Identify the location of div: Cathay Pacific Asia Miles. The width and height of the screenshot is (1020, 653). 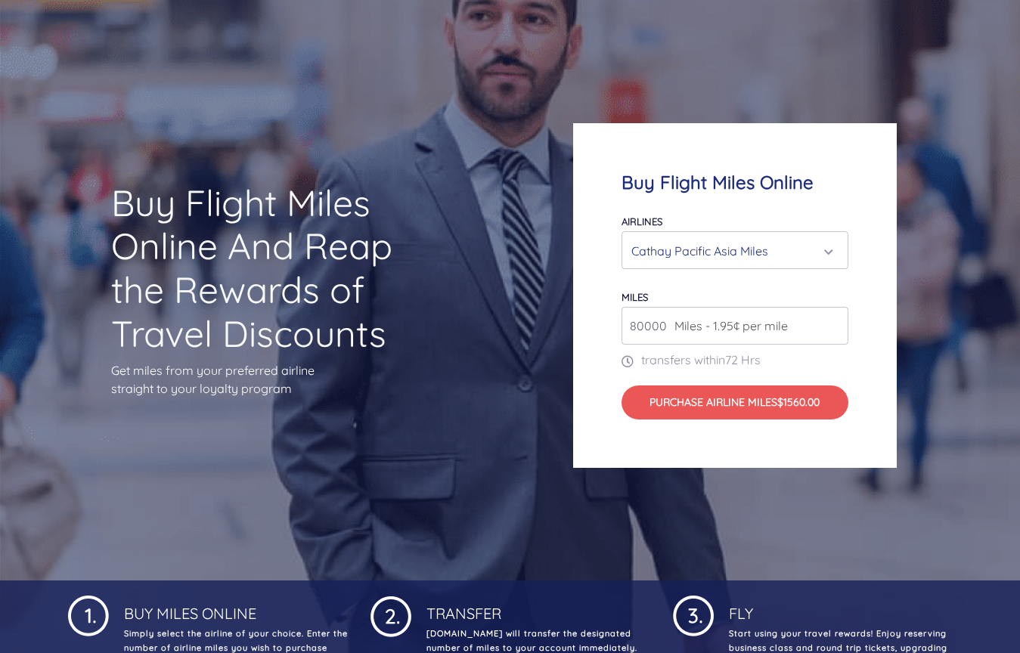
(730, 251).